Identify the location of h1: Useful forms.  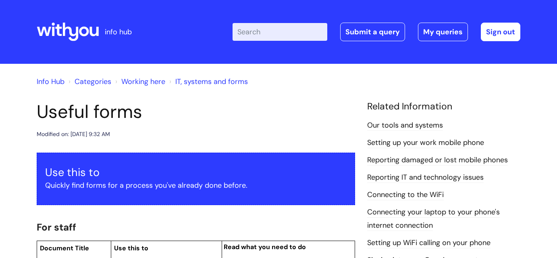
(196, 112).